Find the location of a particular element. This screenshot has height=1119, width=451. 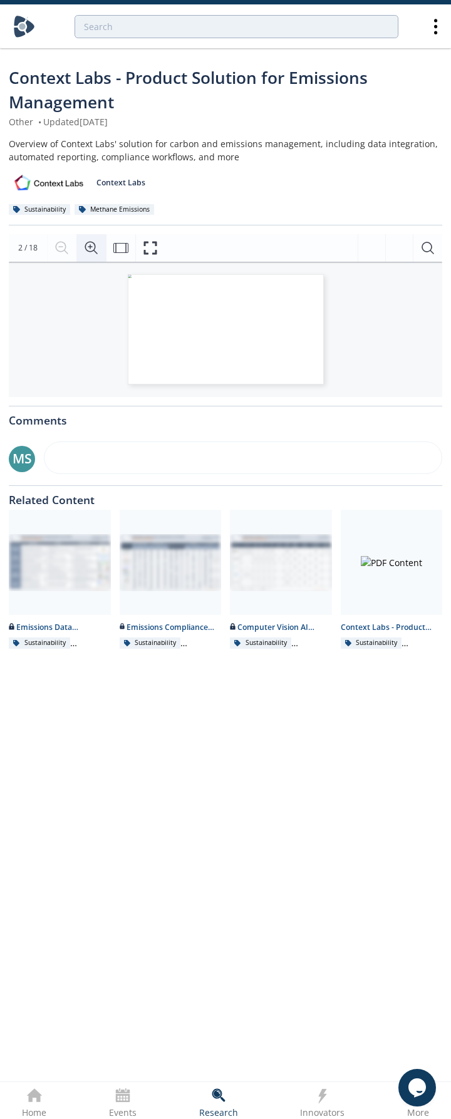

div: Overview of Context Labs' solution for carbon and emissions management, including data integratio... is located at coordinates (225, 150).